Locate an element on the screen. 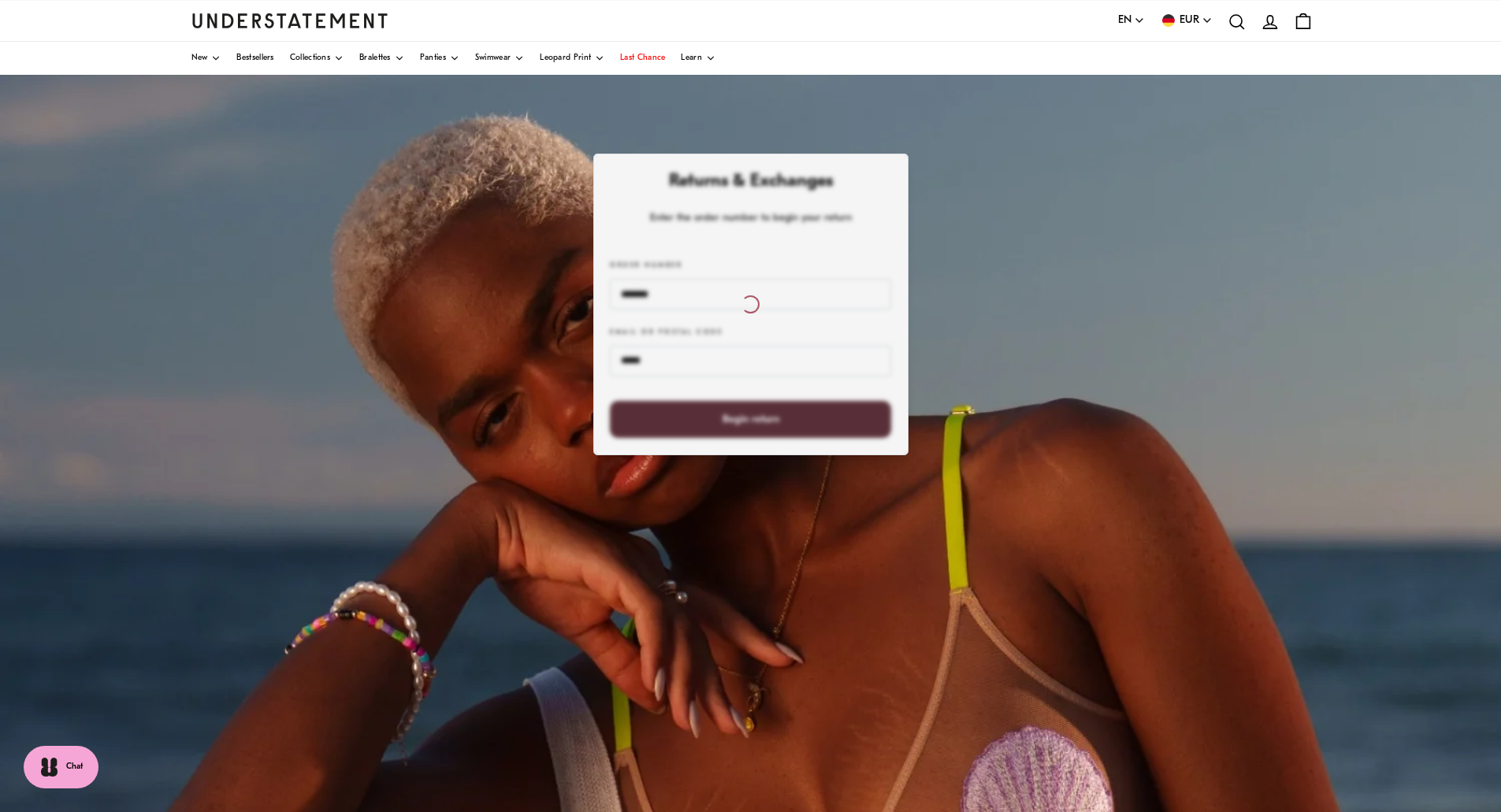  button: EN is located at coordinates (1131, 20).